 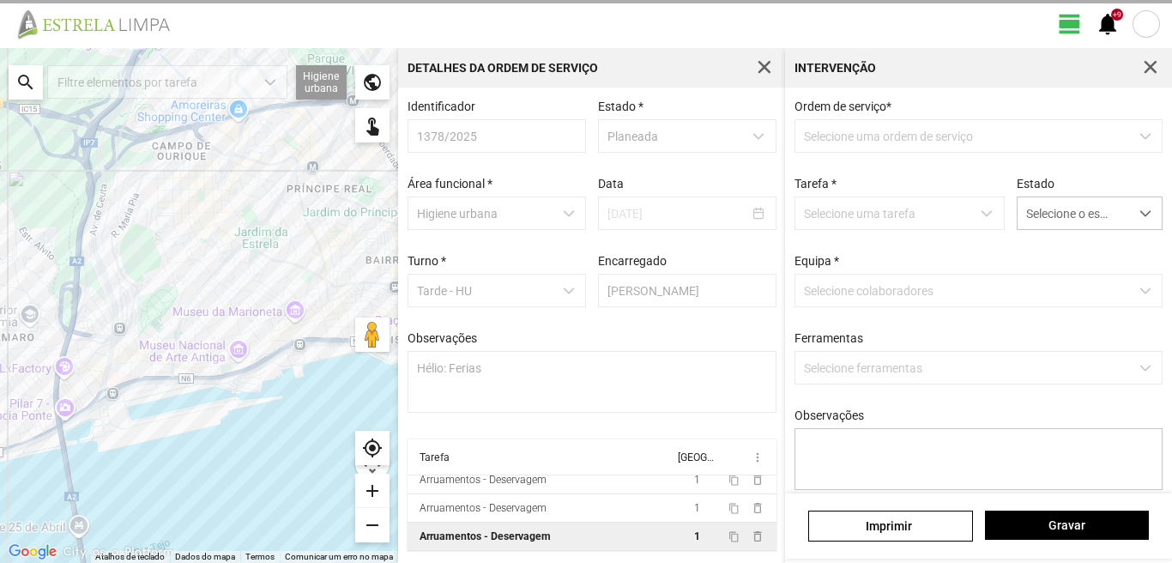 I want to click on label: Encarregado, so click(x=632, y=261).